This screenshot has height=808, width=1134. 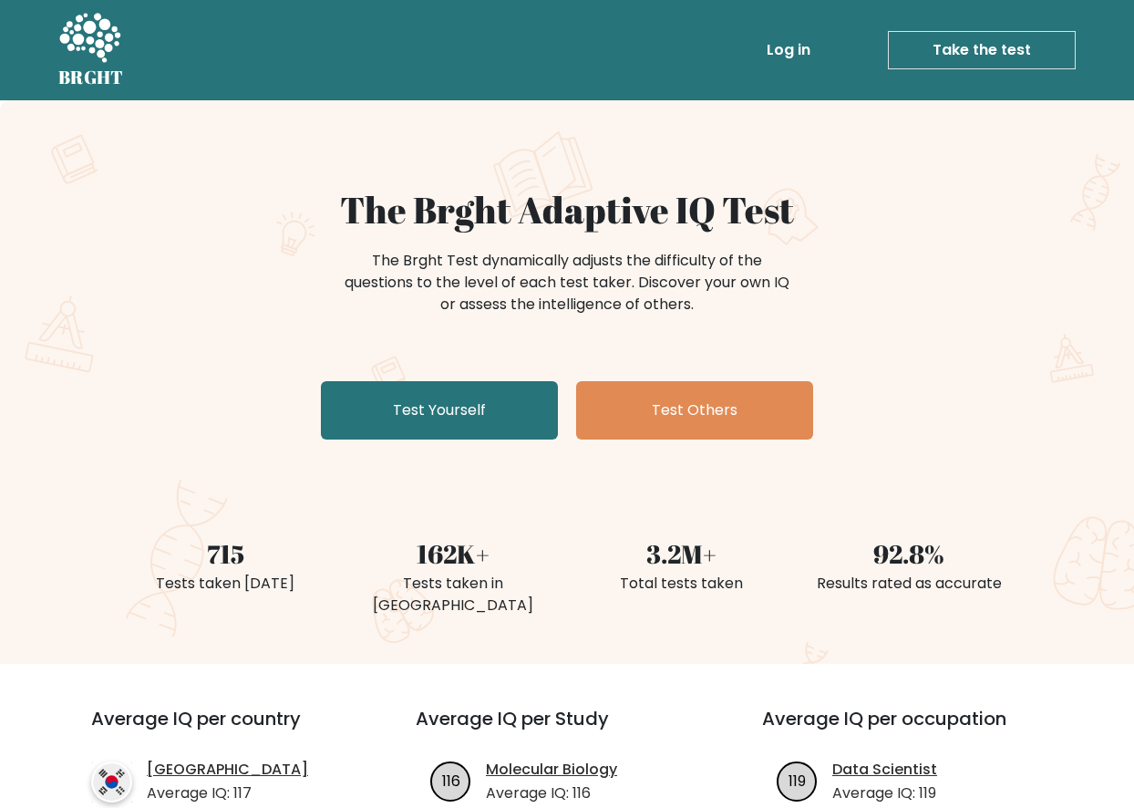 What do you see at coordinates (227, 793) in the screenshot?
I see `p: Average IQ: 117` at bounding box center [227, 793].